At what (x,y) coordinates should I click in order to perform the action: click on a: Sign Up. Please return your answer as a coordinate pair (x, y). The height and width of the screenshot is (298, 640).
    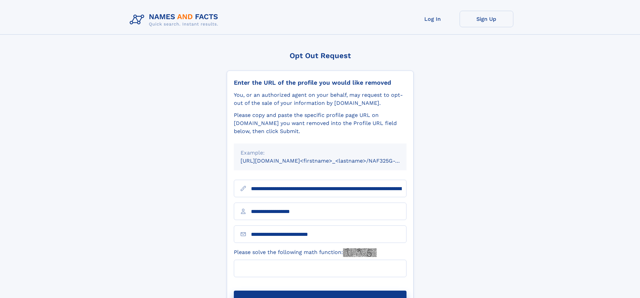
    Looking at the image, I should click on (486, 19).